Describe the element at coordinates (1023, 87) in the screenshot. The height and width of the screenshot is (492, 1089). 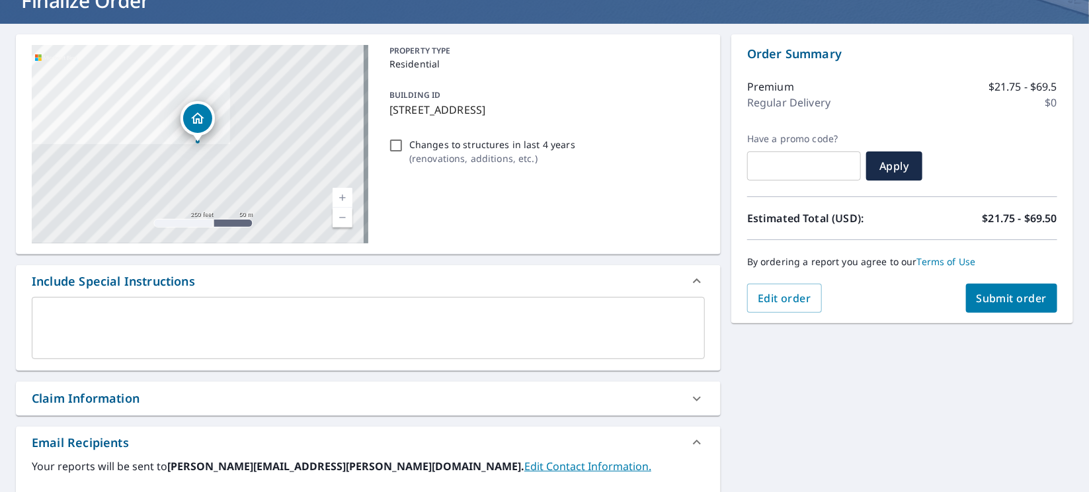
I see `p: $21.75 - $69.5` at that location.